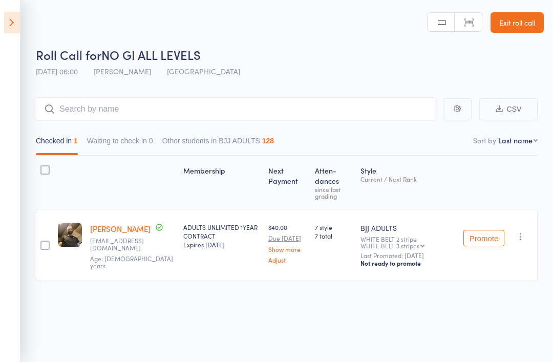 This screenshot has width=553, height=362. I want to click on div: BJJ ADULTS, so click(408, 228).